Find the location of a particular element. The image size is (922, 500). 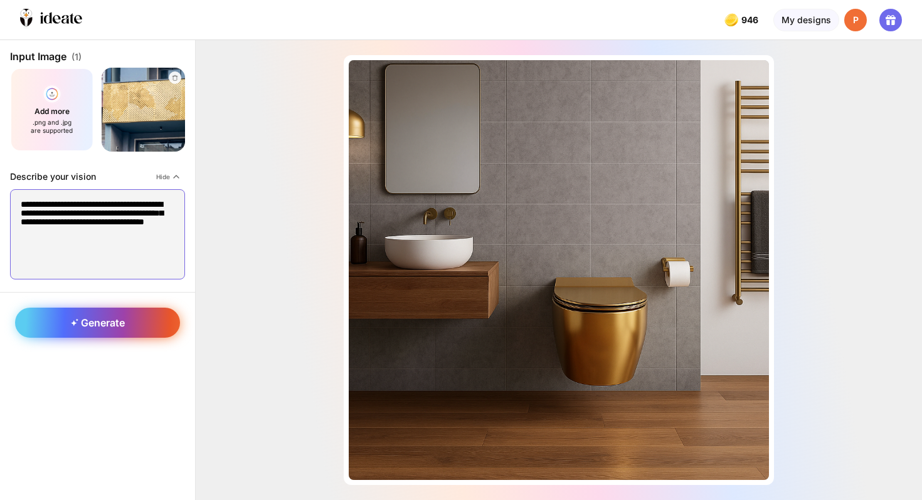

div: Describe your vision is located at coordinates (53, 176).